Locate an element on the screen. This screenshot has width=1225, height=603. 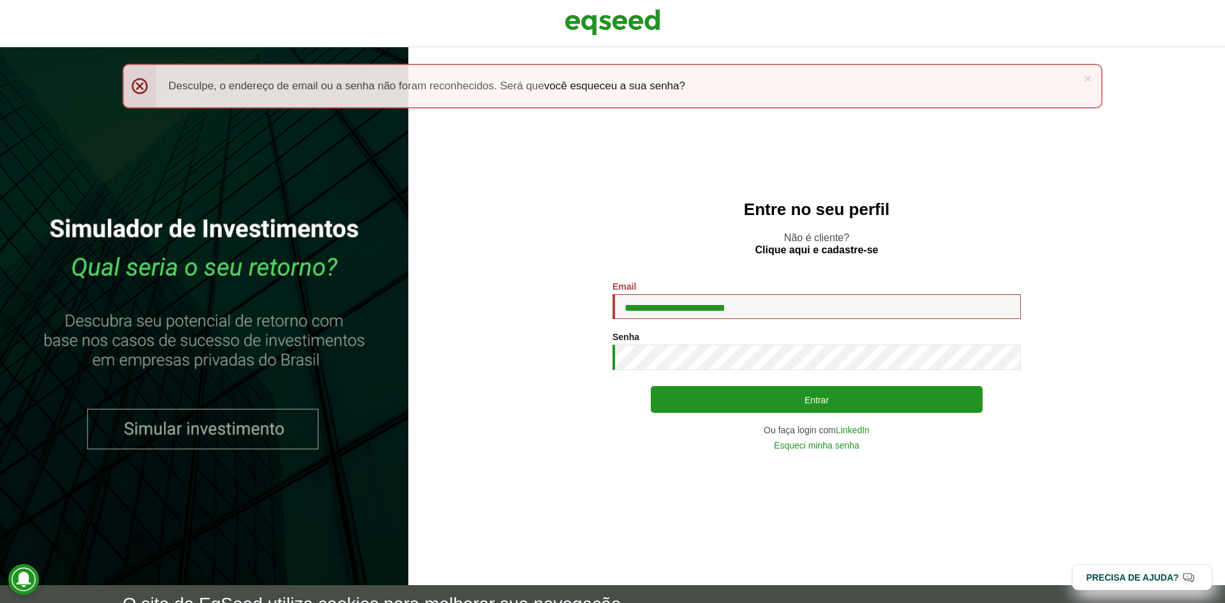
img: EqSeed Logo is located at coordinates (613, 22).